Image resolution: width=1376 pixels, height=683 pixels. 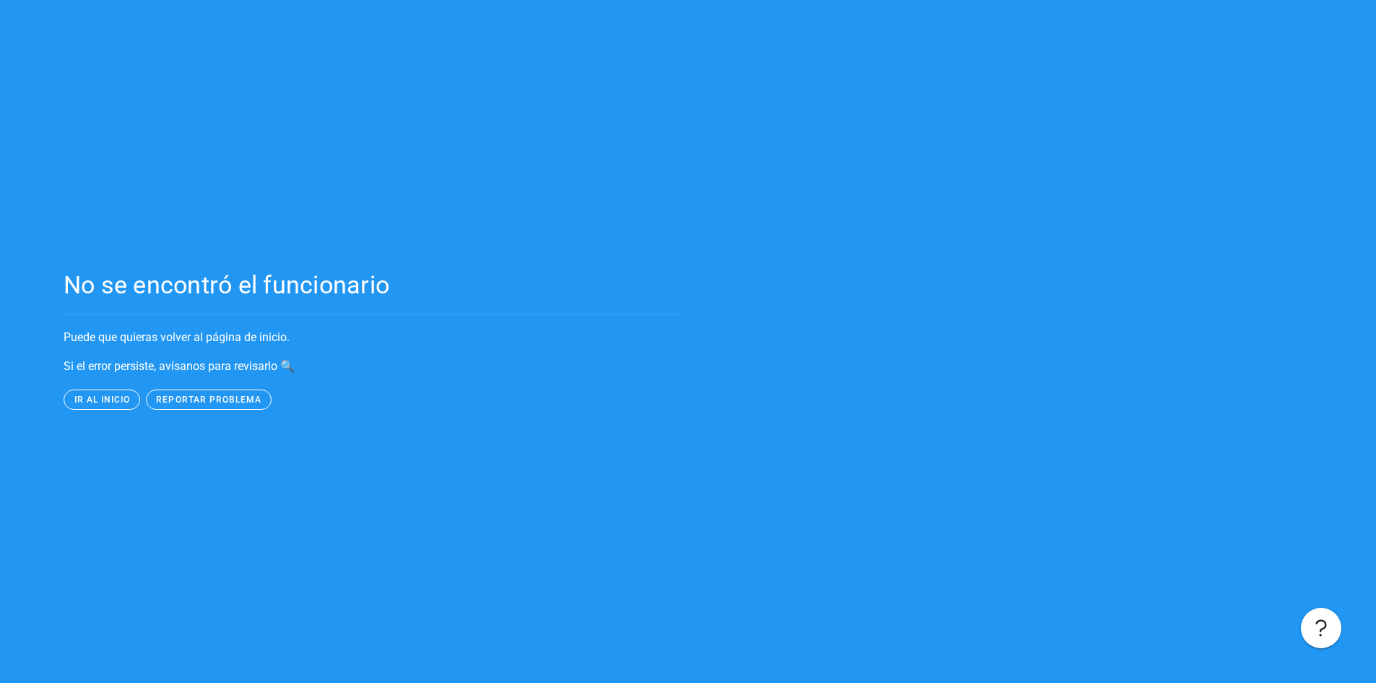 What do you see at coordinates (477, 285) in the screenshot?
I see `div: No se encontró el funcionario` at bounding box center [477, 285].